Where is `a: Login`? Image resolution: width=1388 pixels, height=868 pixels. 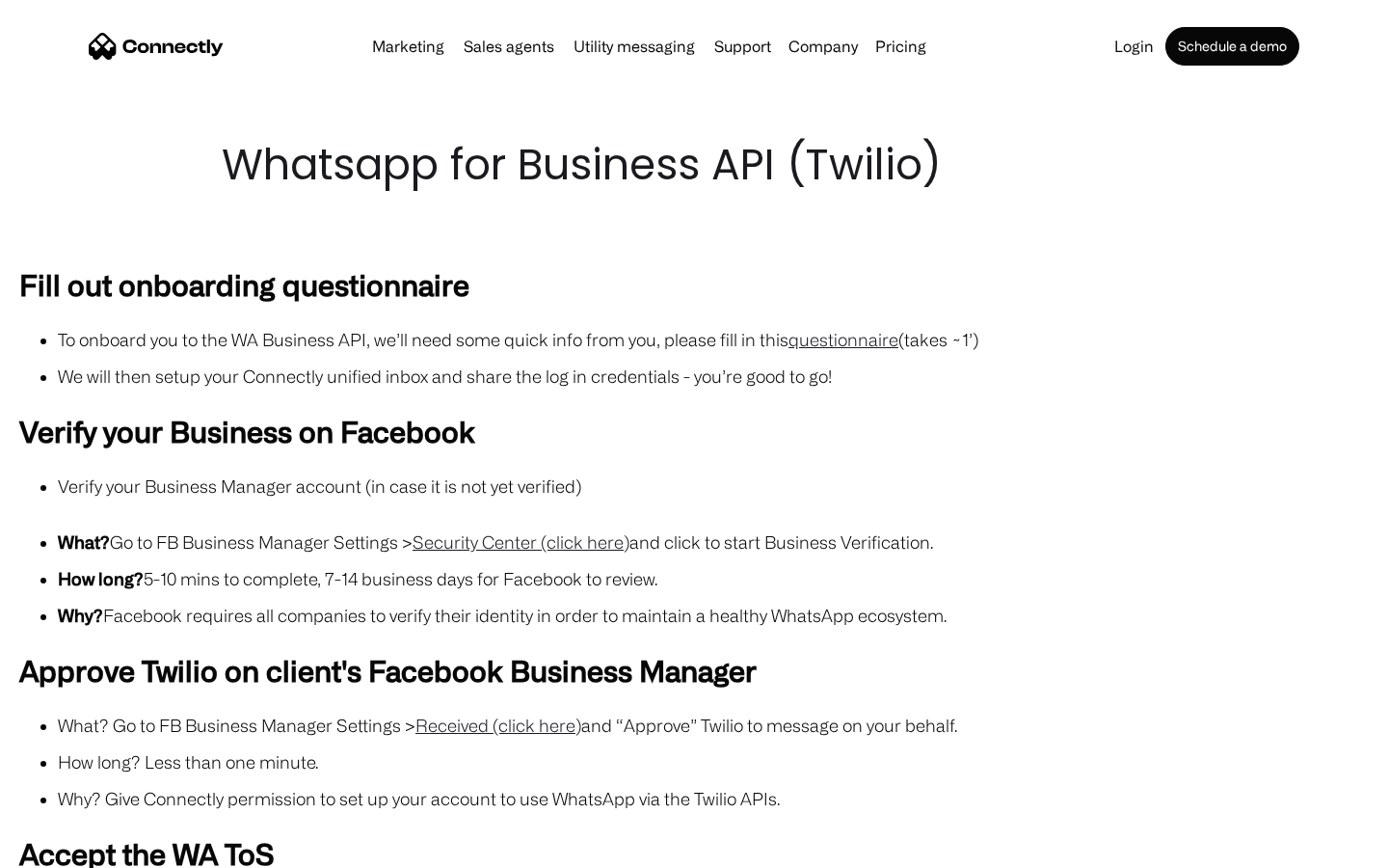
a: Login is located at coordinates (1134, 47).